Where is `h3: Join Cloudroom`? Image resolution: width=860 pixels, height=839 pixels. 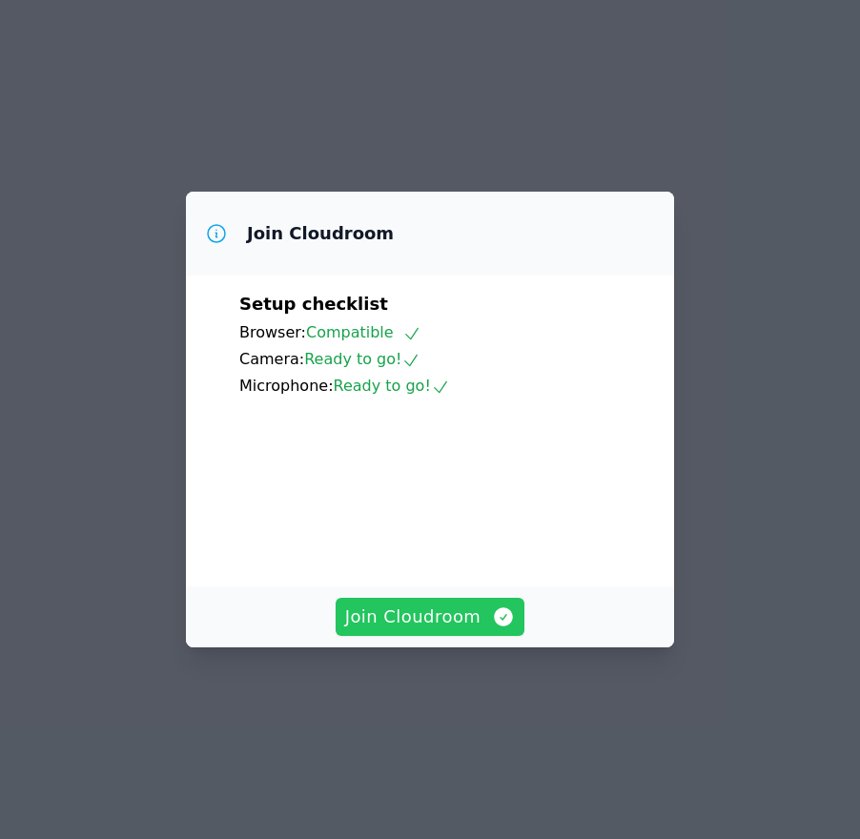
h3: Join Cloudroom is located at coordinates (320, 234).